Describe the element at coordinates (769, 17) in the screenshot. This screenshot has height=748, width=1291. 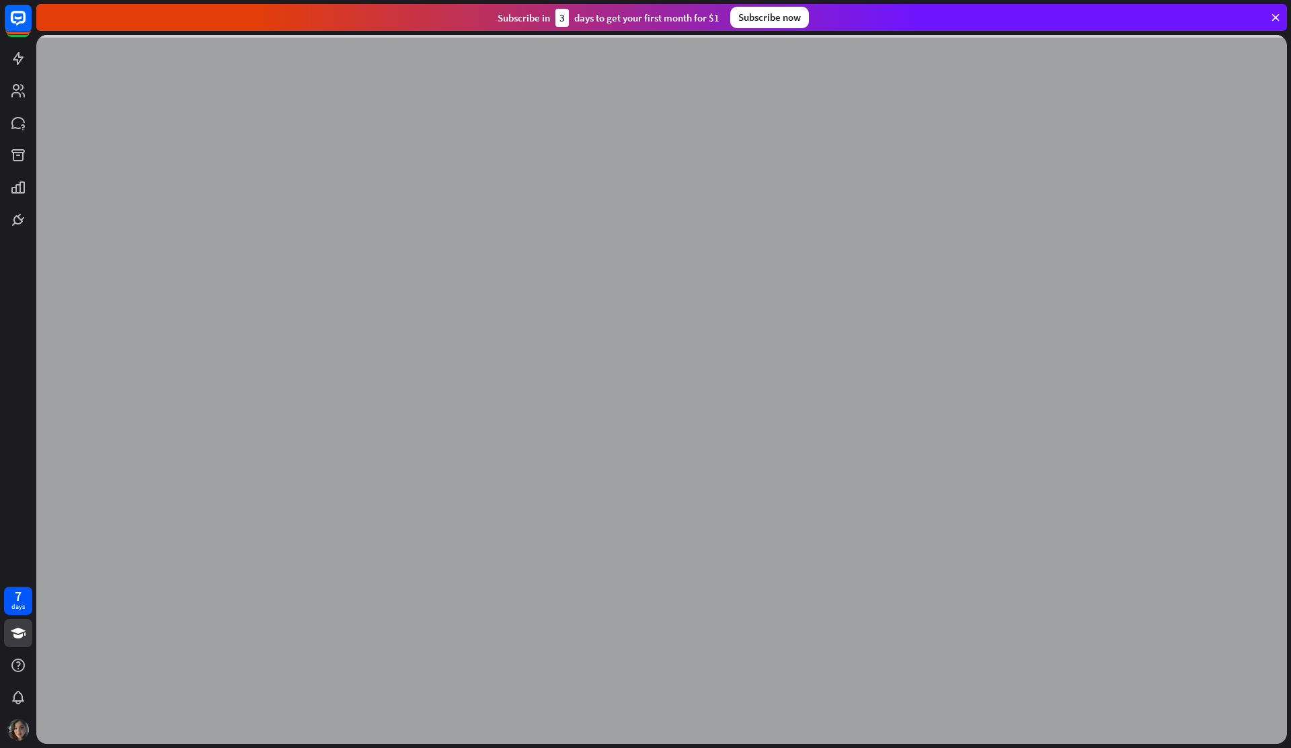
I see `div: Subscribe now` at that location.